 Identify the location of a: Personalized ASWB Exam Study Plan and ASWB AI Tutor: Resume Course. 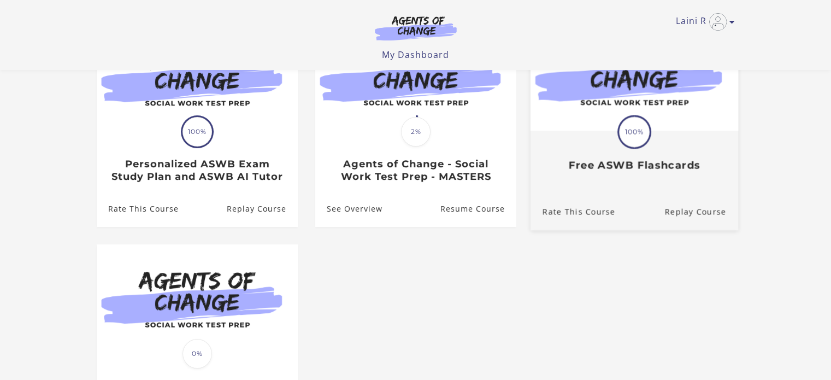
(262, 209).